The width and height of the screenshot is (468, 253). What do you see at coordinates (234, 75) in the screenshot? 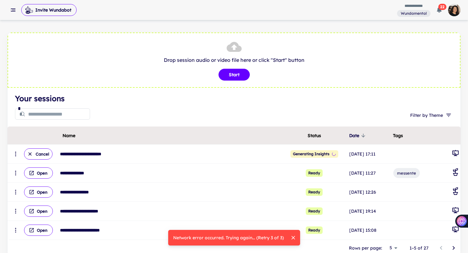
I see `button: Start` at bounding box center [234, 75].